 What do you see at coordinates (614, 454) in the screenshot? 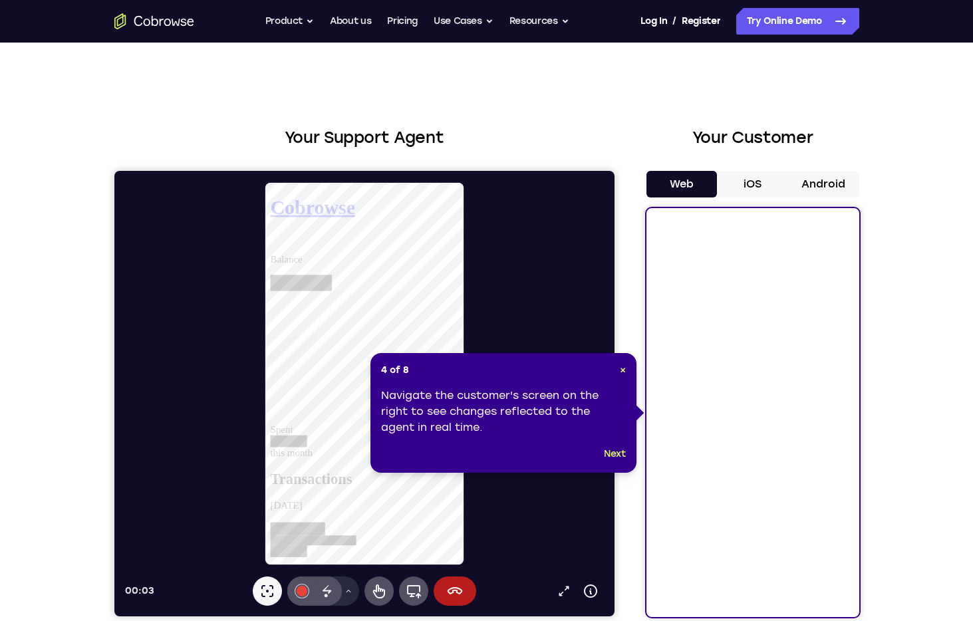
I see `button: Next` at bounding box center [614, 454].